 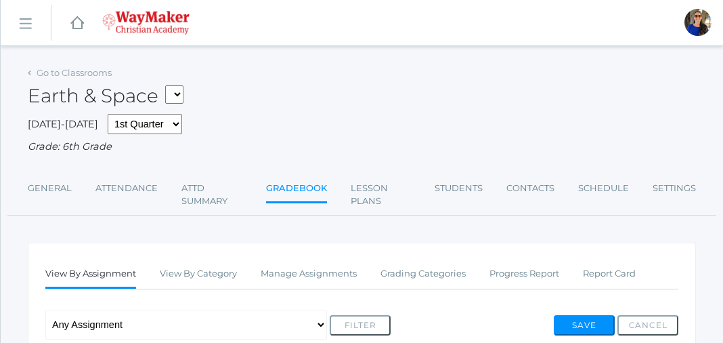 What do you see at coordinates (127, 188) in the screenshot?
I see `a: Attendance` at bounding box center [127, 188].